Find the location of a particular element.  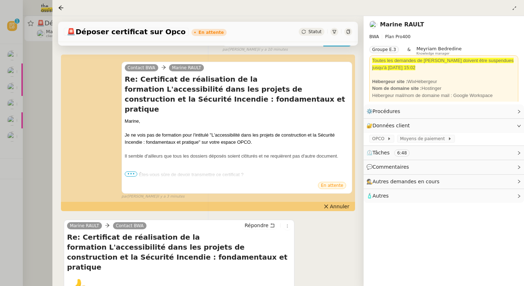

div: Hostinger is located at coordinates (443, 88).